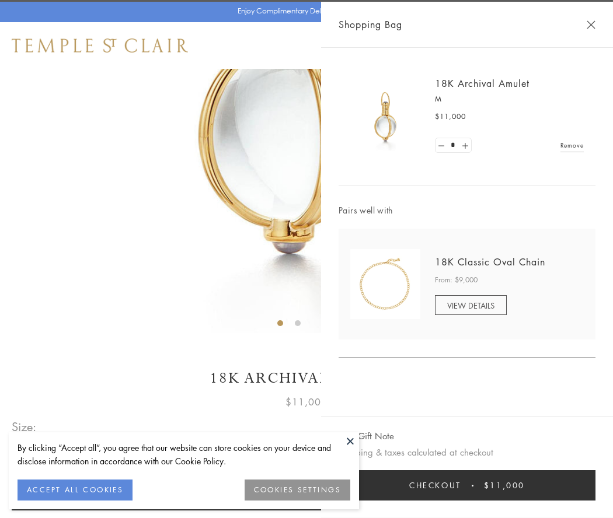  Describe the element at coordinates (366, 436) in the screenshot. I see `button: Add Gift Note` at that location.